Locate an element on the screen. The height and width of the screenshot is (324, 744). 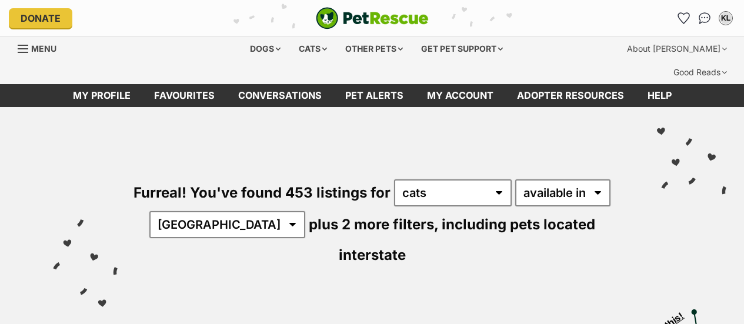
span: Menu is located at coordinates (44, 48).